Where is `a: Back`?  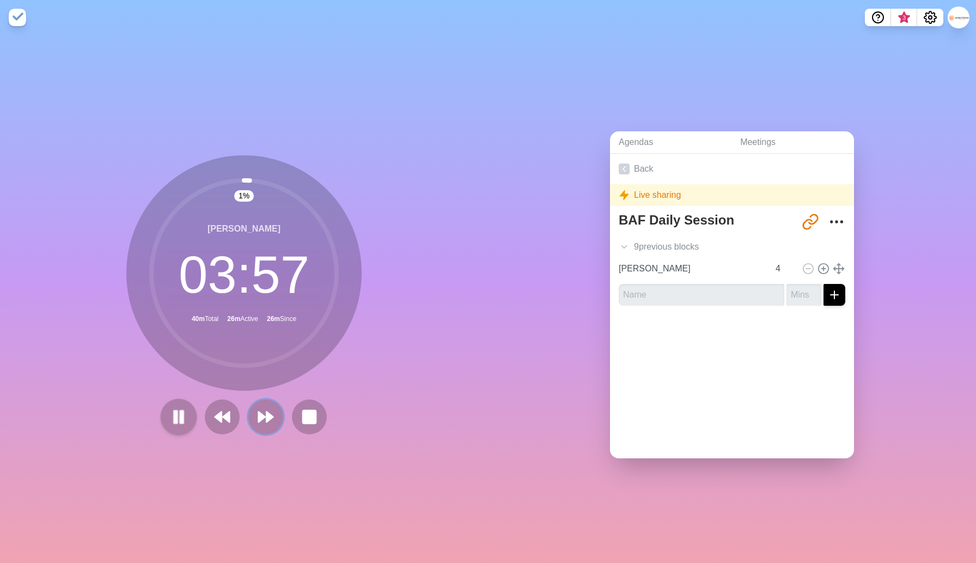
a: Back is located at coordinates (732, 169).